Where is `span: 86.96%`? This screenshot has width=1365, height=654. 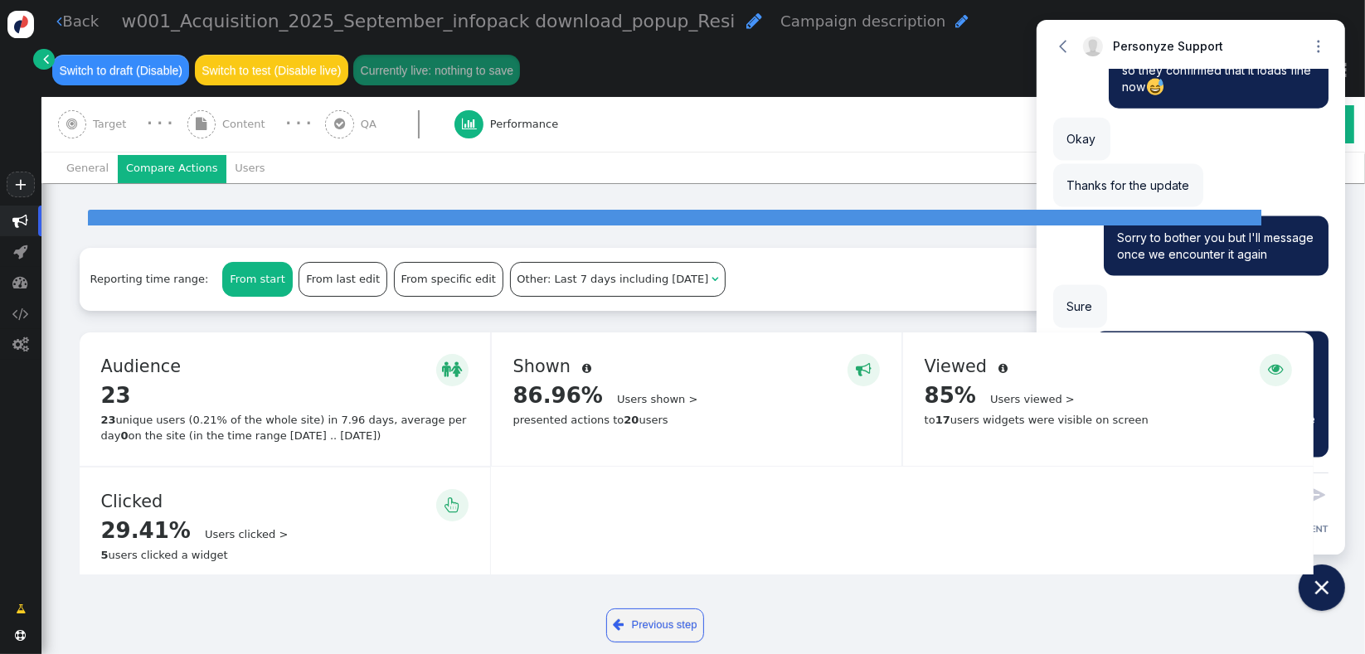 span: 86.96% is located at coordinates (558, 396).